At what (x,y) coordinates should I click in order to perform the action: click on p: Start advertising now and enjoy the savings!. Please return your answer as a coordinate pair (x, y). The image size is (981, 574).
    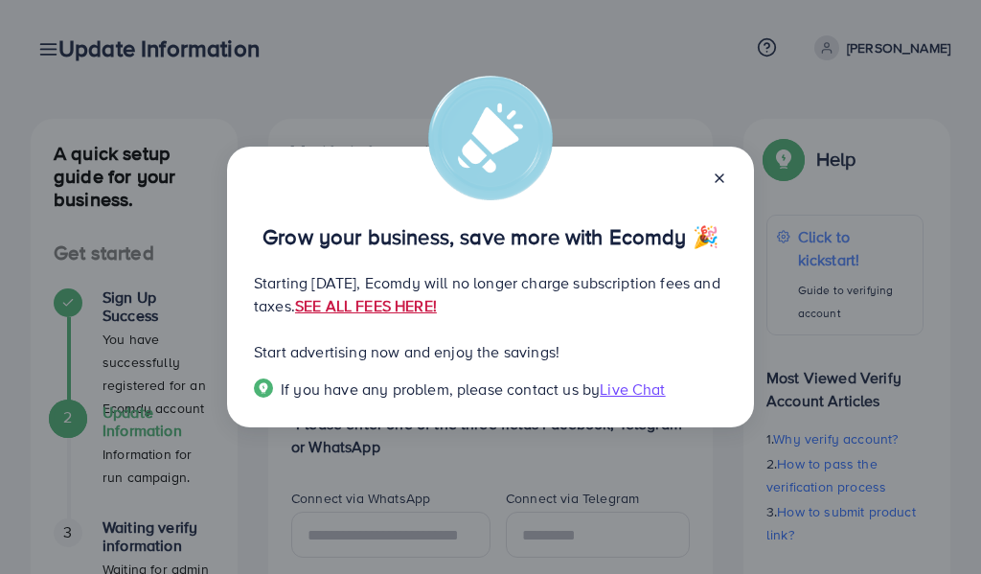
    Looking at the image, I should click on (491, 352).